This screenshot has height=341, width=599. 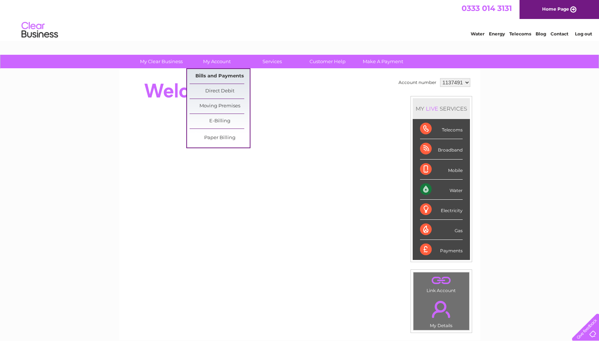 What do you see at coordinates (584, 34) in the screenshot?
I see `a: Log out` at bounding box center [584, 34].